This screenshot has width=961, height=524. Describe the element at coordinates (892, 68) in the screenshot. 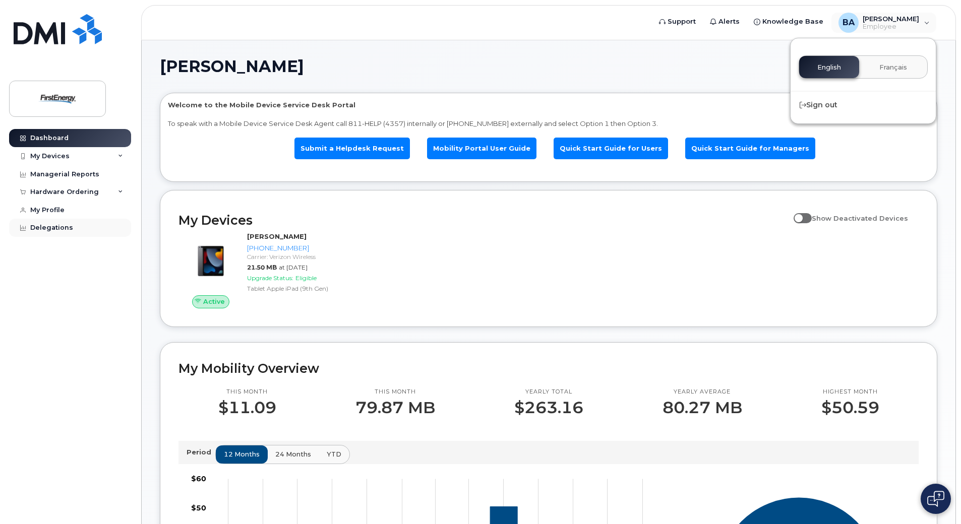

I see `span: Français` at that location.